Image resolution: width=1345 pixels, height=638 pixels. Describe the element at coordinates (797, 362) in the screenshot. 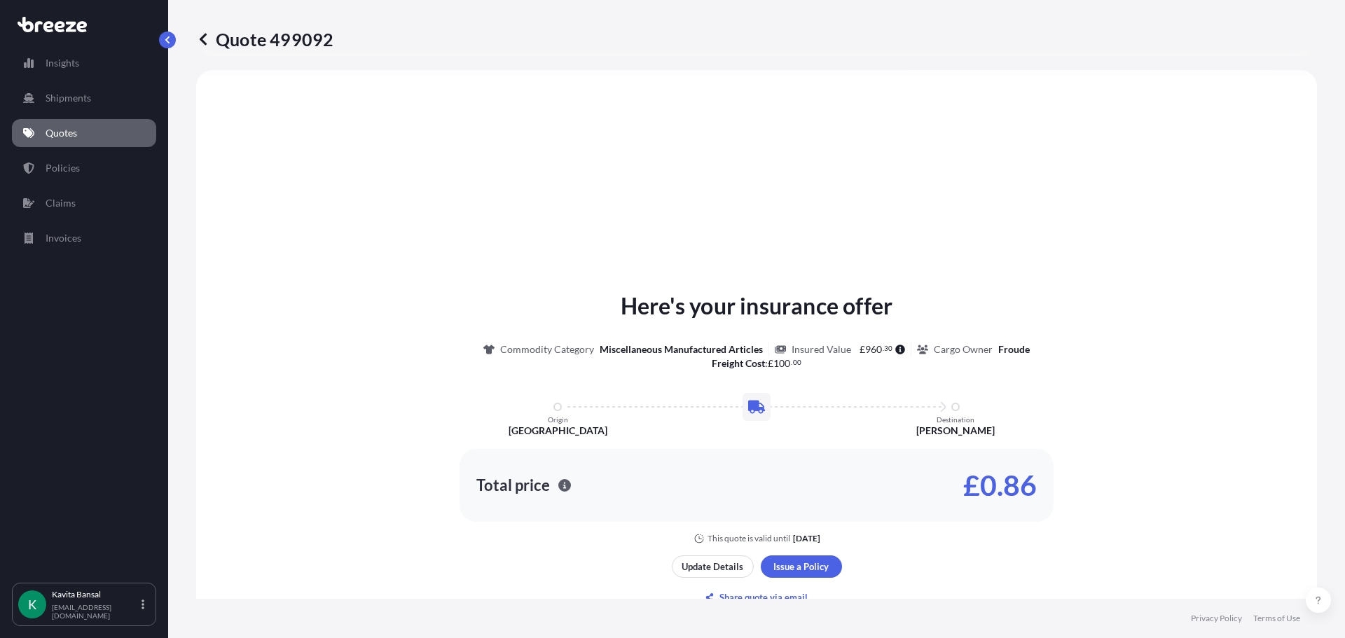

I see `span: 00` at that location.